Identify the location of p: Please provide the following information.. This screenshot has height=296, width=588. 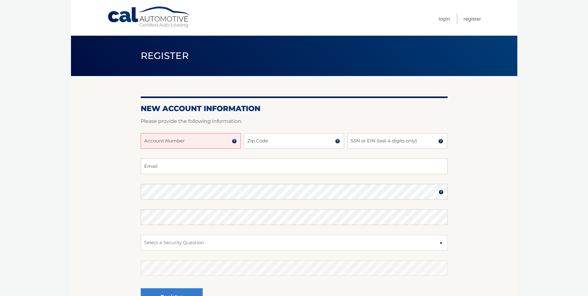
(294, 121).